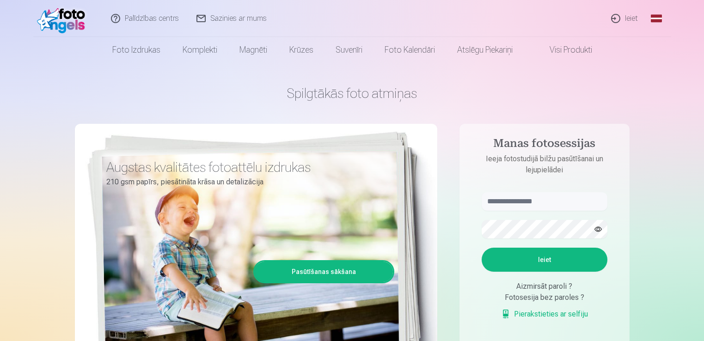  Describe the element at coordinates (544, 287) in the screenshot. I see `div: Aizmirsāt paroli ?` at that location.